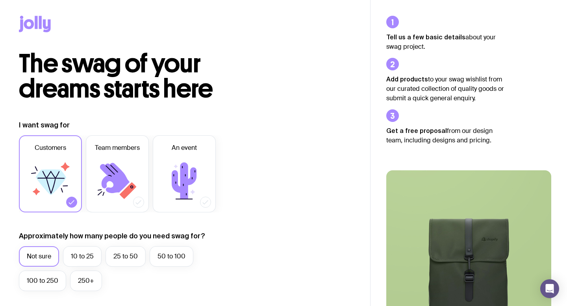  What do you see at coordinates (39, 257) in the screenshot?
I see `label: Not sure` at bounding box center [39, 257].